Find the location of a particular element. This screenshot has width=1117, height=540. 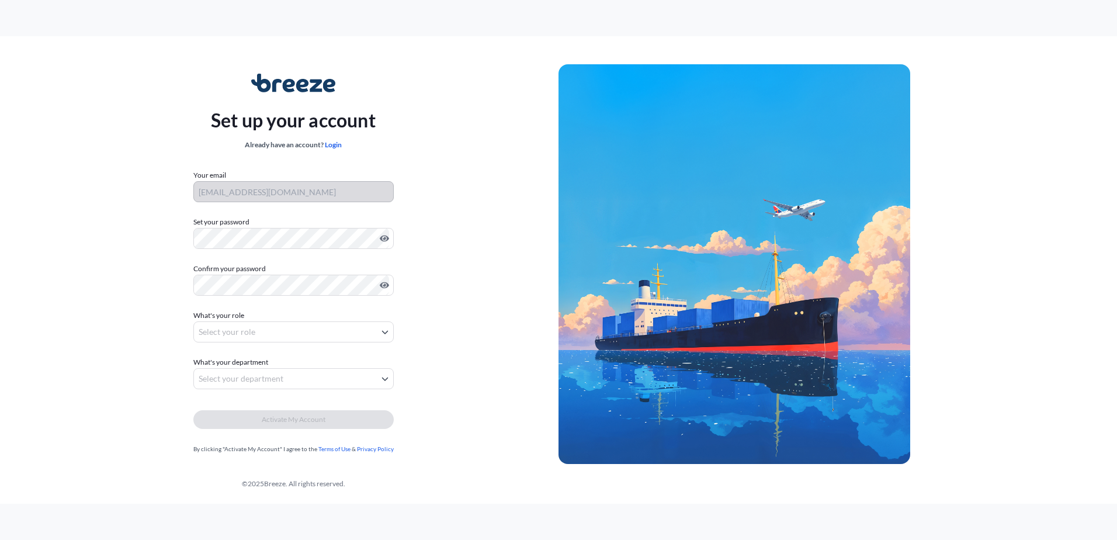

img: Ship illustration is located at coordinates (734, 264).